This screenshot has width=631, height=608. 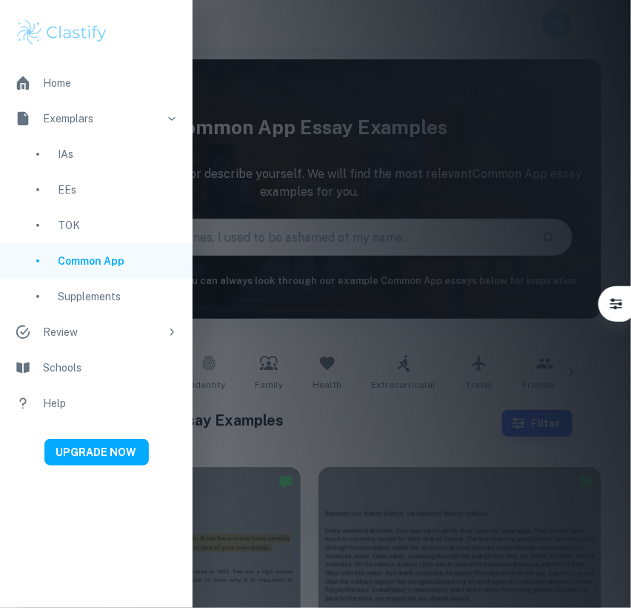 I want to click on div: Exemplars, so click(x=102, y=119).